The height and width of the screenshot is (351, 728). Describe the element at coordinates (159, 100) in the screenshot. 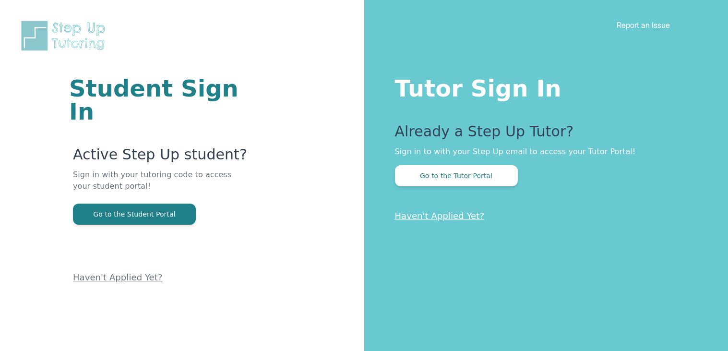

I see `h1: Student Sign In` at that location.